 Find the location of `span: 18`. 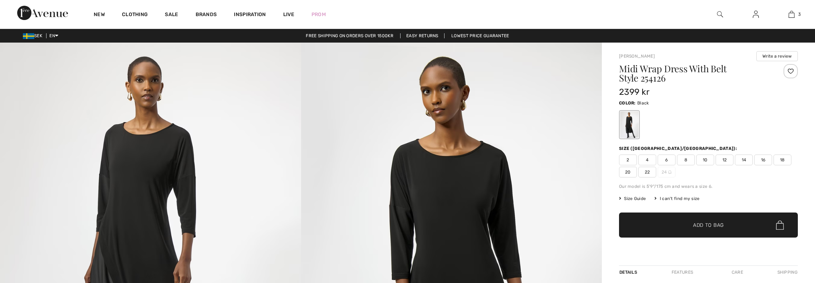

span: 18 is located at coordinates (783, 160).